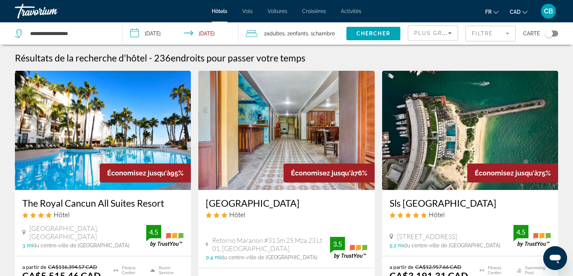  I want to click on div: 76%, so click(329, 173).